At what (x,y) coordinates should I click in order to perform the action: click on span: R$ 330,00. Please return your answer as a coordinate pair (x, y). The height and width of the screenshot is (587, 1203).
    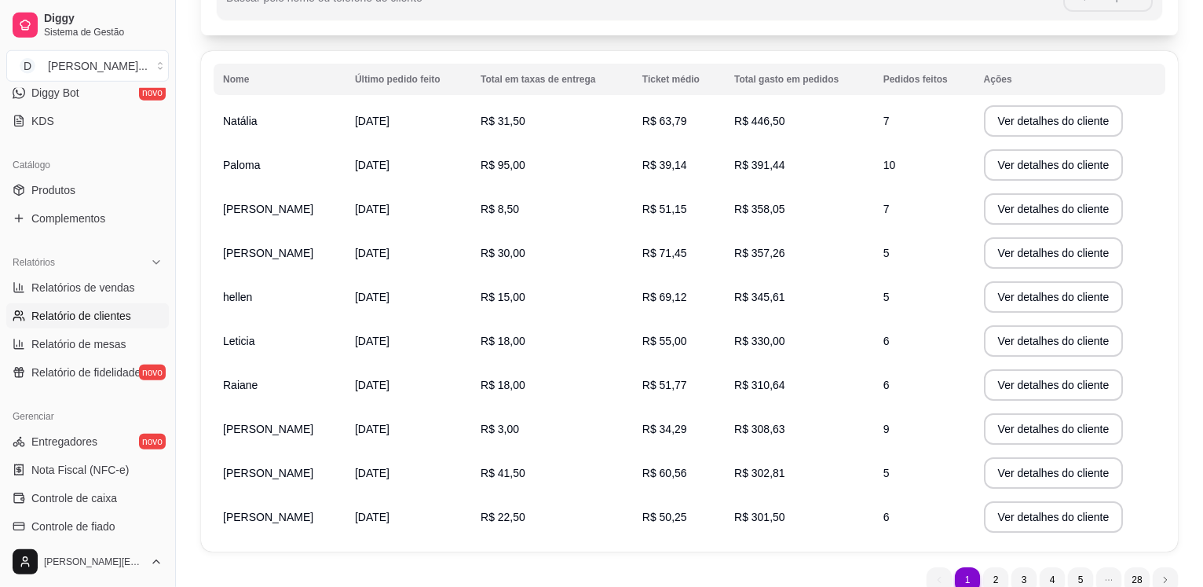
    Looking at the image, I should click on (759, 341).